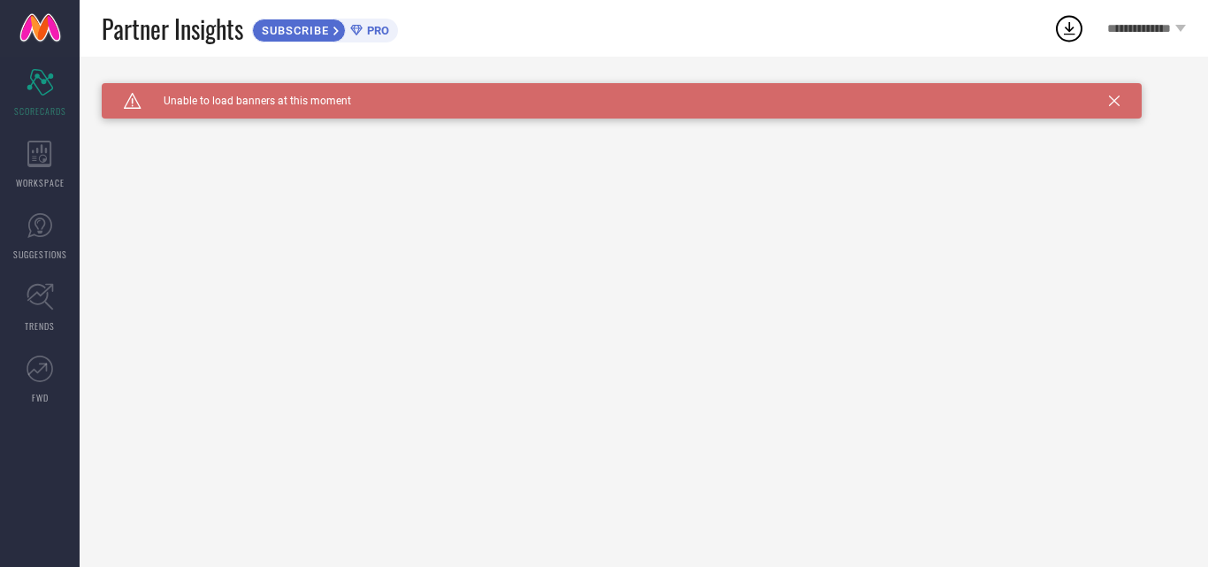 The width and height of the screenshot is (1208, 567). Describe the element at coordinates (376, 30) in the screenshot. I see `span: PRO` at that location.